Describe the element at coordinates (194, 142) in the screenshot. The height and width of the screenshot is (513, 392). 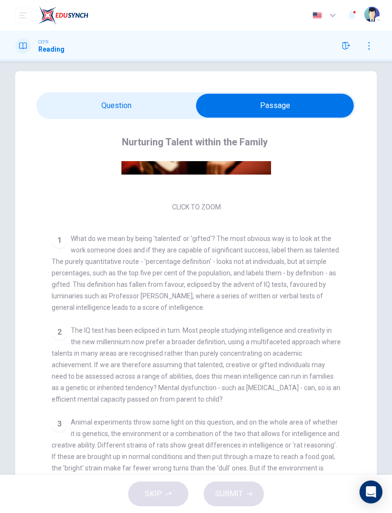
I see `h4: Nurturing Talent within the Family` at that location.